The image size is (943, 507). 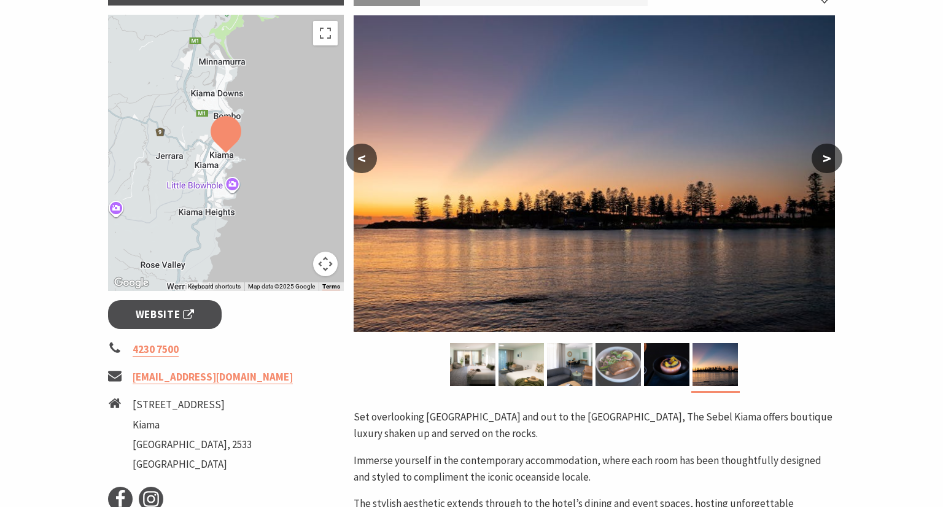 What do you see at coordinates (594, 469) in the screenshot?
I see `p: Immerse yourself in the contemporary accommodation, where each room has been thoughtfully designe...` at bounding box center [594, 469].